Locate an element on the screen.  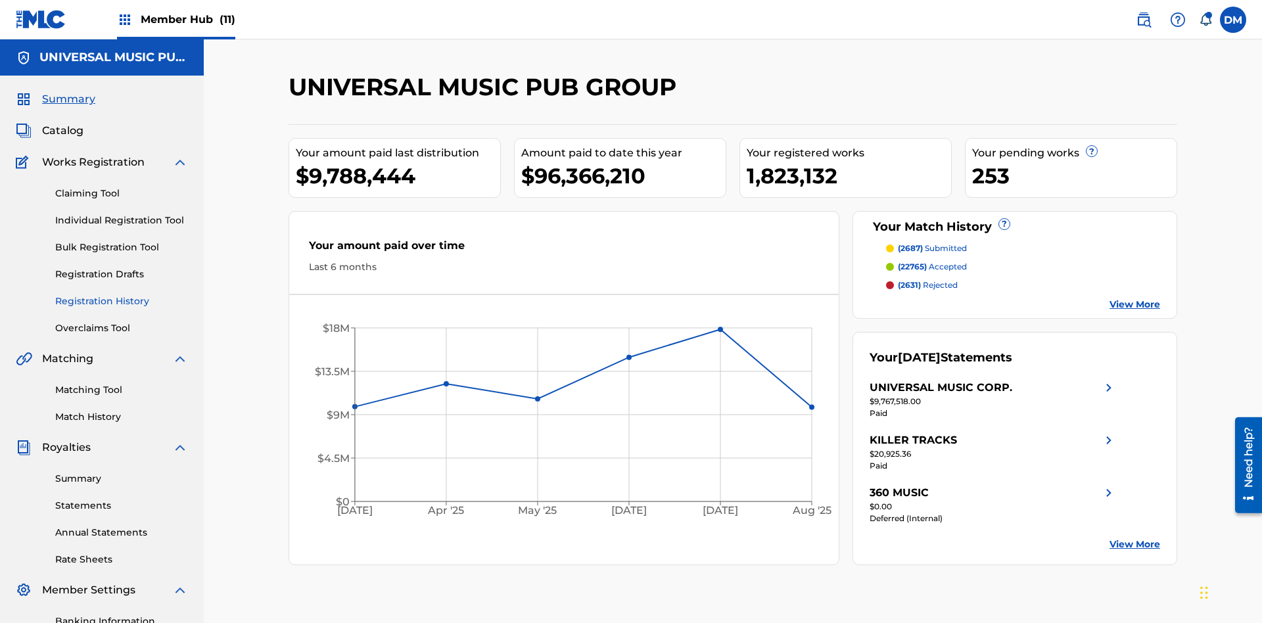
p: submitted is located at coordinates (932, 249).